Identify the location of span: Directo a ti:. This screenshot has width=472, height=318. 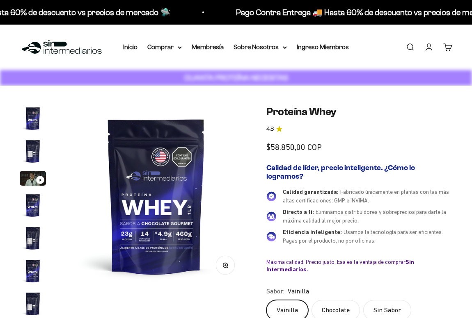
(298, 212).